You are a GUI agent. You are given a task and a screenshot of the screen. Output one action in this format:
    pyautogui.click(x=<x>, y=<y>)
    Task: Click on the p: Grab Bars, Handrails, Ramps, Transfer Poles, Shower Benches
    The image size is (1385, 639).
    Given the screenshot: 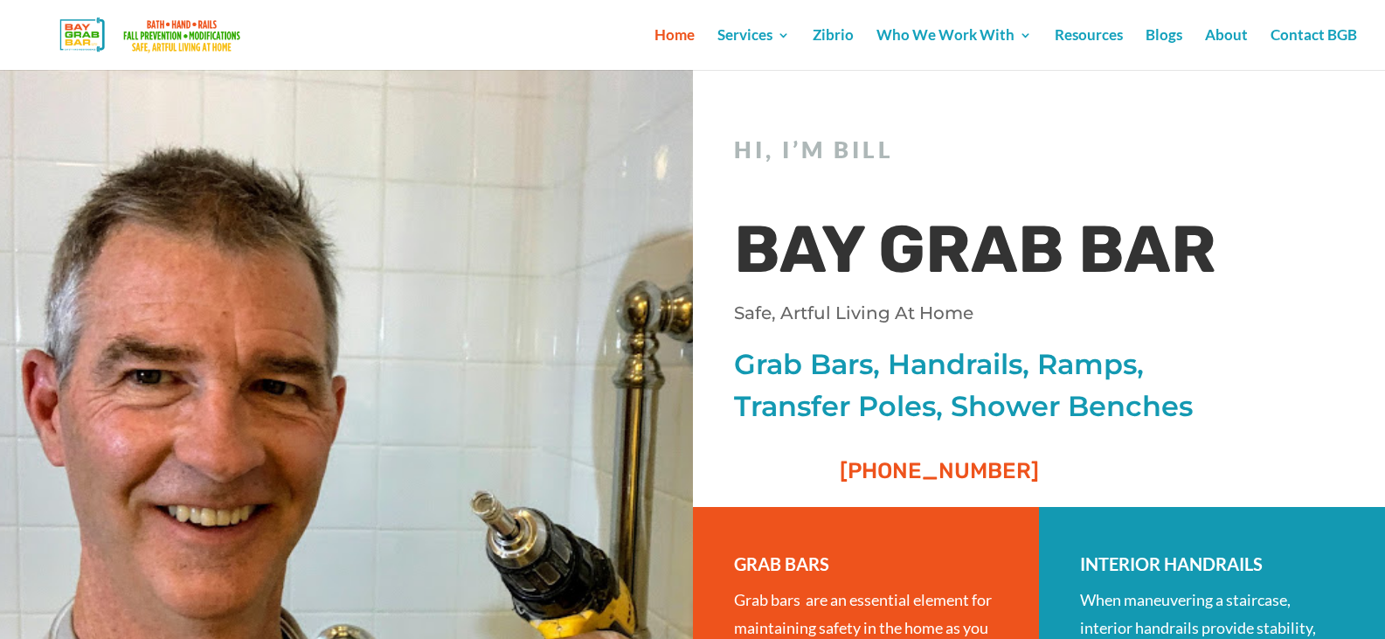 What is the action you would take?
    pyautogui.click(x=996, y=385)
    